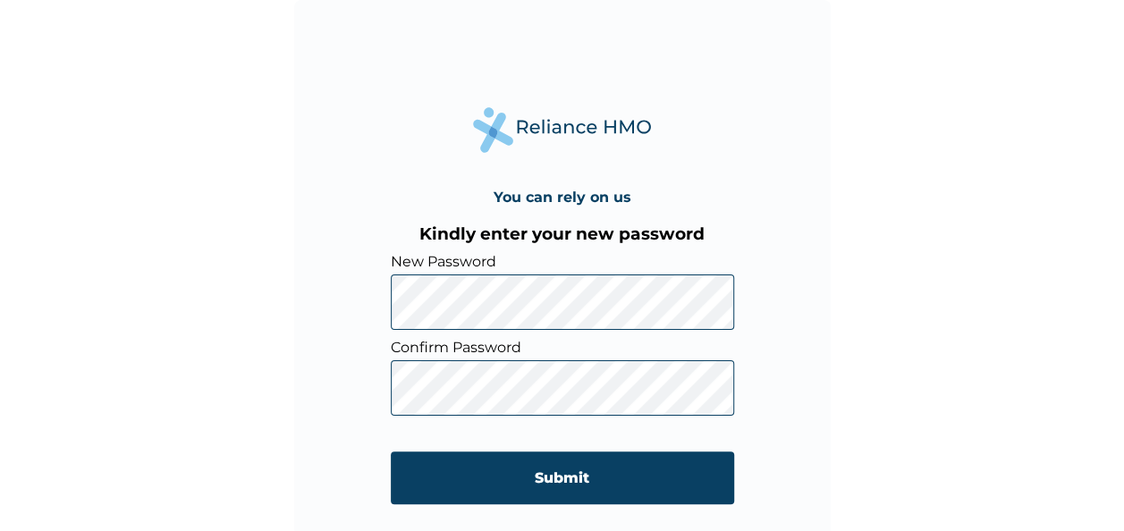 Image resolution: width=1124 pixels, height=531 pixels. What do you see at coordinates (562, 261) in the screenshot?
I see `label: New Password` at bounding box center [562, 261].